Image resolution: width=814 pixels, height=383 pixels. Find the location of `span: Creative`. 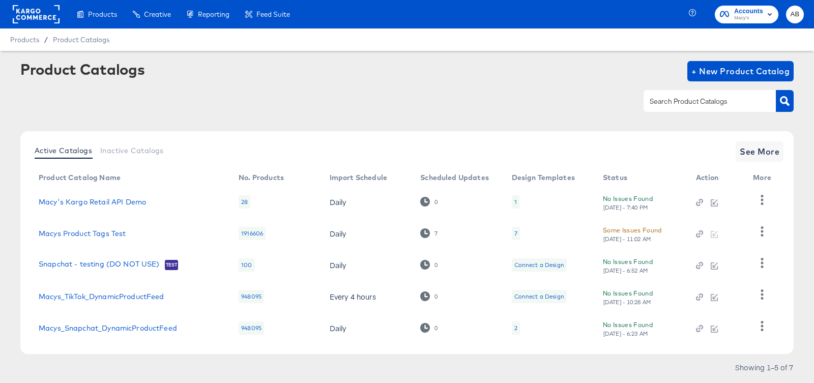

span: Creative is located at coordinates (157, 14).